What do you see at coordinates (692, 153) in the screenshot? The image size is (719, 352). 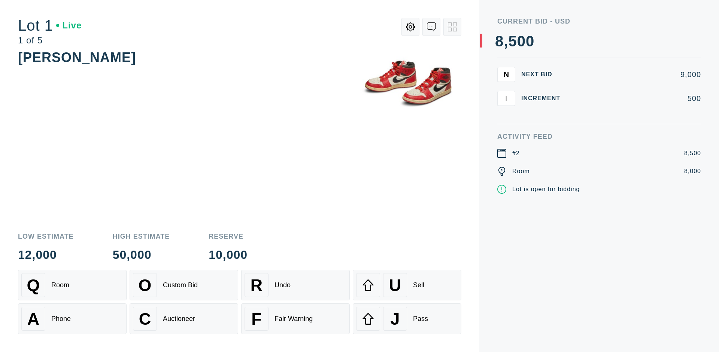 I see `div: 8,500` at bounding box center [692, 153].